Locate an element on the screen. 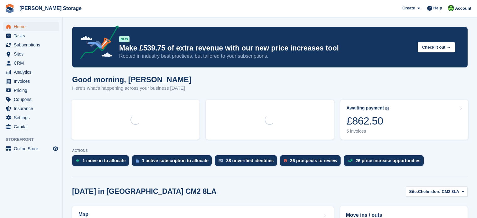  div: 26 price increase opportunities is located at coordinates (388, 160).